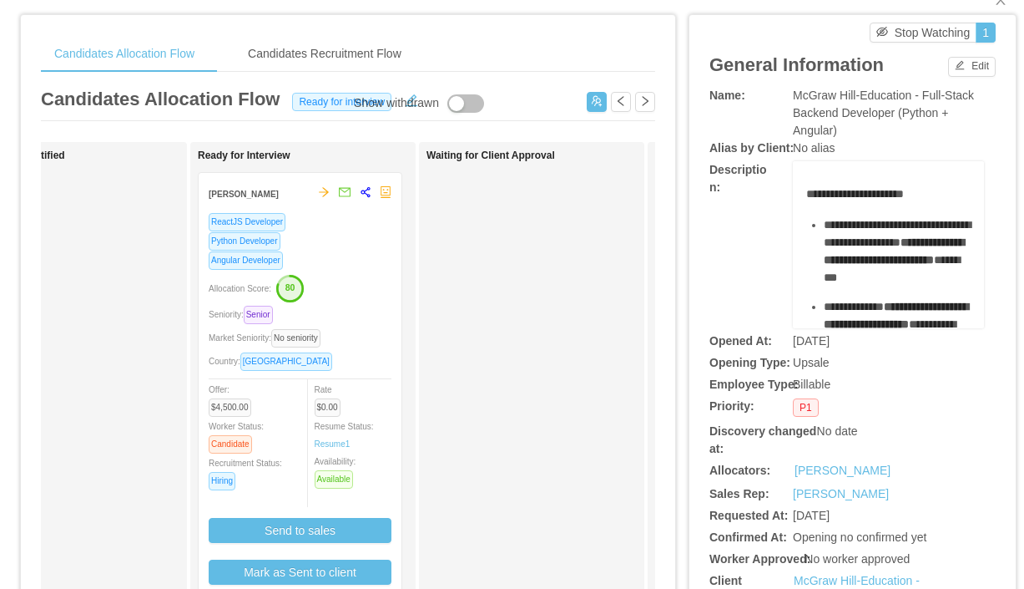 This screenshot has height=589, width=1024. Describe the element at coordinates (245, 260) in the screenshot. I see `span: Angular Developer` at that location.